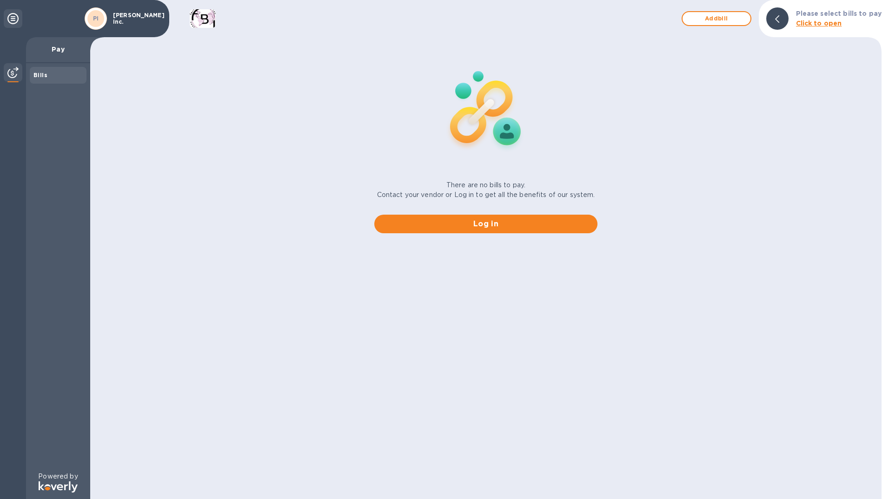  What do you see at coordinates (716, 19) in the screenshot?
I see `span: Add bill` at bounding box center [716, 19].